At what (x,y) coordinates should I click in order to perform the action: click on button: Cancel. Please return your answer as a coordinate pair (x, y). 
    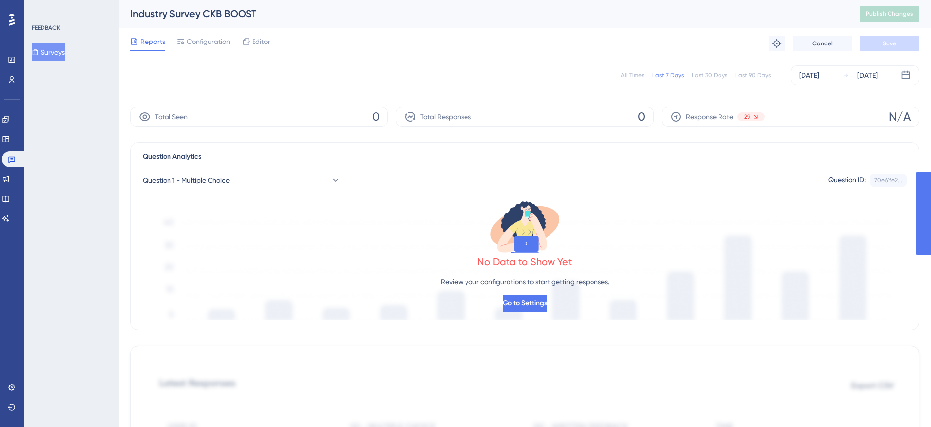
    Looking at the image, I should click on (823, 44).